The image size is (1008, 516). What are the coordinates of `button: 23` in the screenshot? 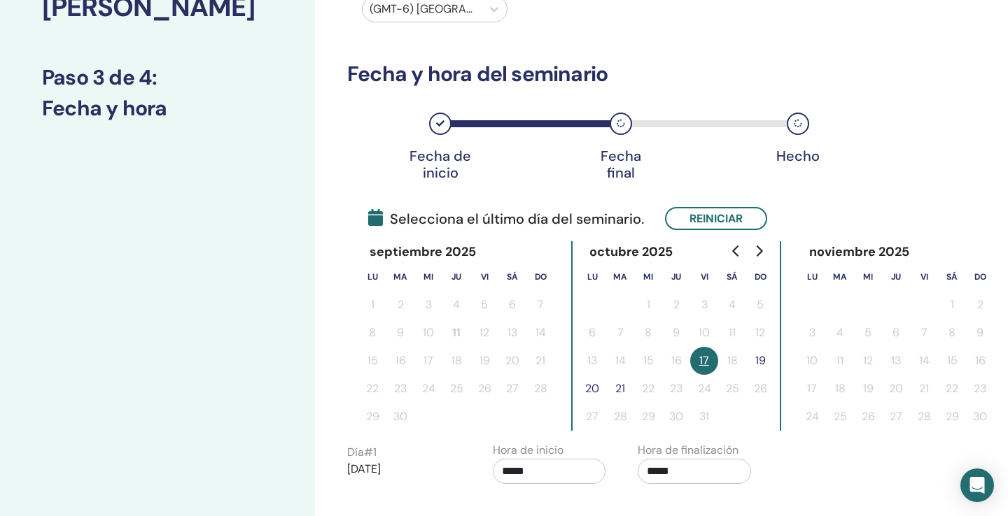 It's located at (676, 389).